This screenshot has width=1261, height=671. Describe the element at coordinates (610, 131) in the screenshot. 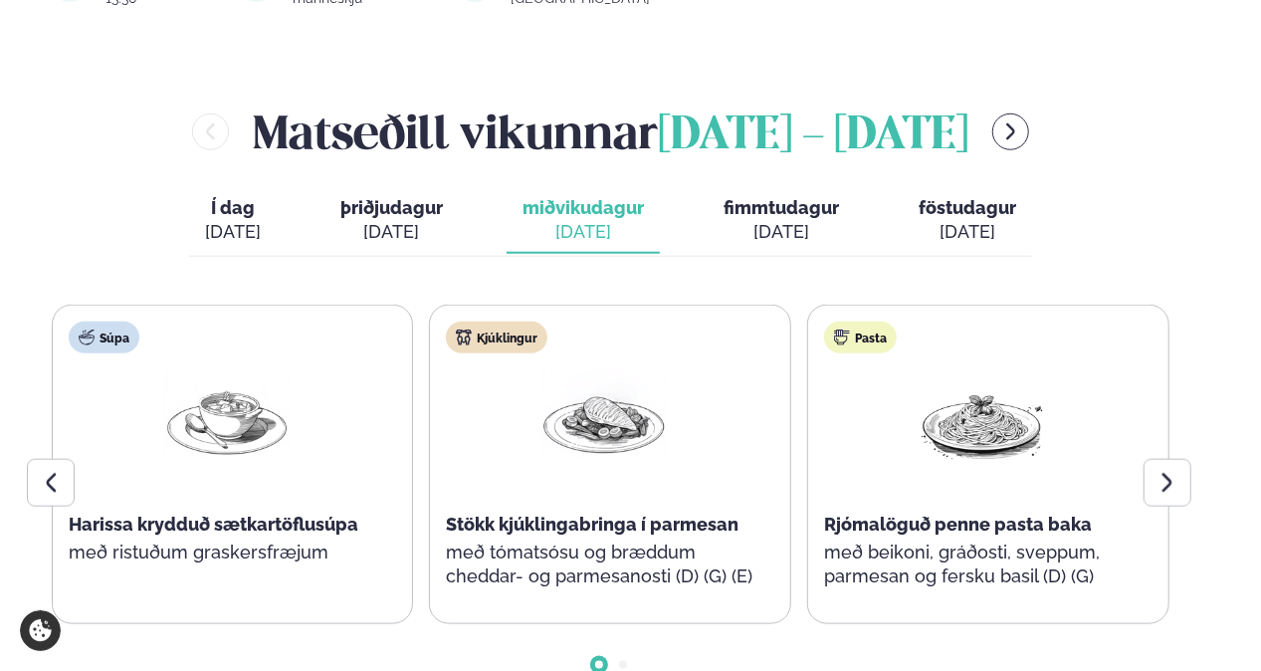

I see `h2: Matseðill vikunnar` at that location.